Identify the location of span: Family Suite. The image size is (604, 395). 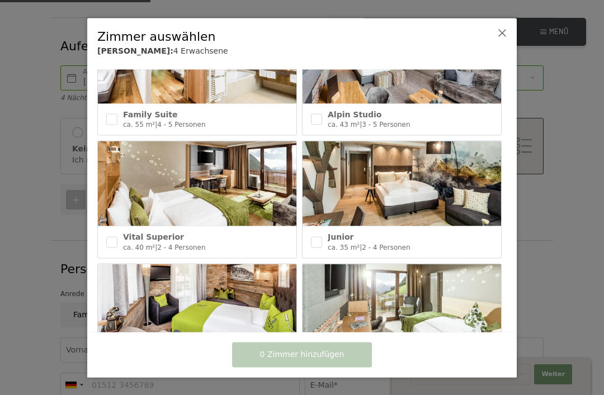
(150, 114).